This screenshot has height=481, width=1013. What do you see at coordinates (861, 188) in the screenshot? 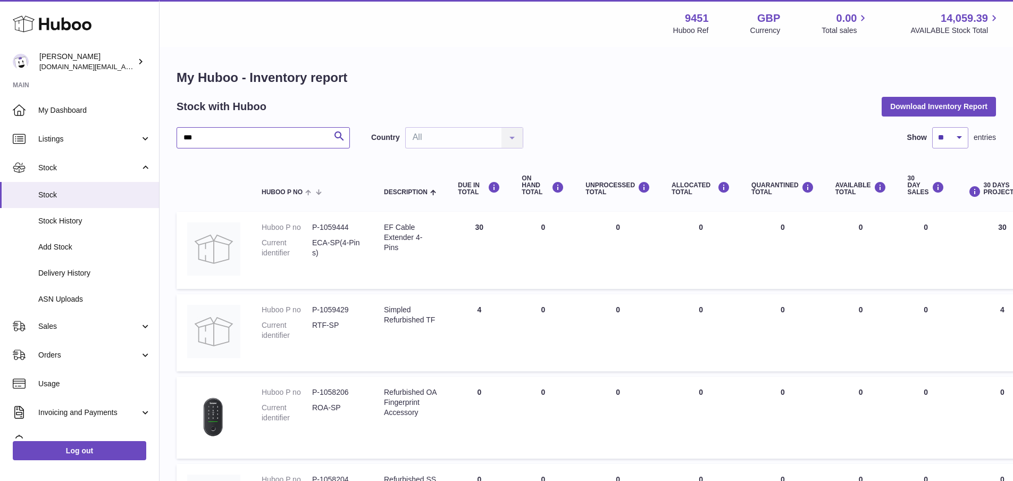
I see `div: AVAILABLE Total` at bounding box center [861, 188].